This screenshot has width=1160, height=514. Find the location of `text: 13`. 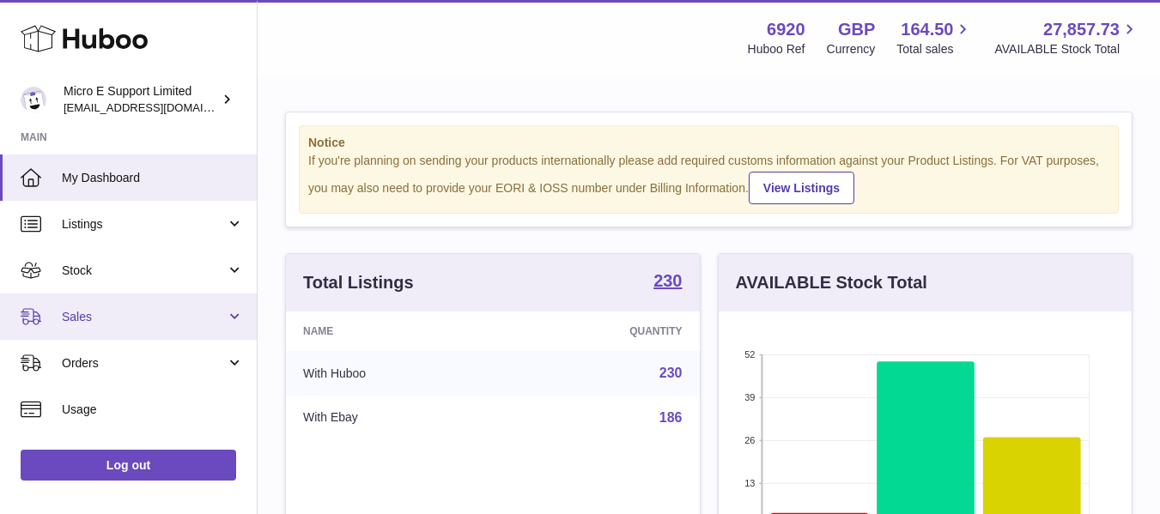

text: 13 is located at coordinates (750, 484).